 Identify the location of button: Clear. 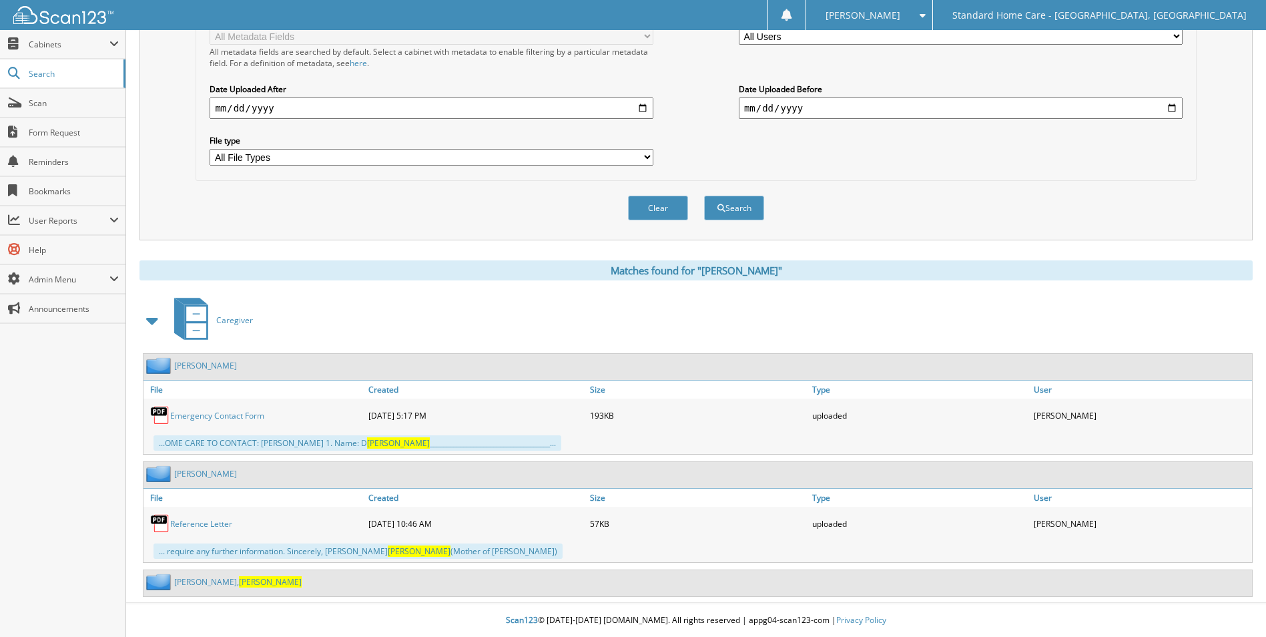
(658, 208).